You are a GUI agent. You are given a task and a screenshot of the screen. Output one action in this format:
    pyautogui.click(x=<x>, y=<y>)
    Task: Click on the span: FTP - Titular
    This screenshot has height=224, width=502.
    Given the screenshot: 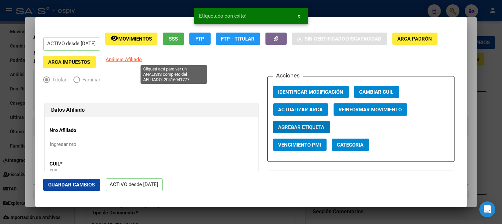 What is the action you would take?
    pyautogui.click(x=238, y=39)
    